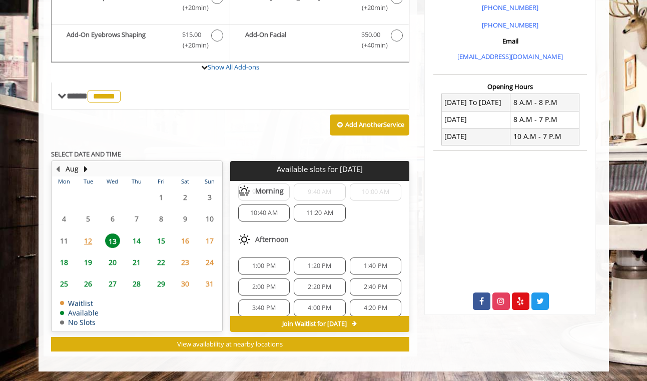 This screenshot has height=381, width=647. I want to click on h3: Opening Hours, so click(510, 87).